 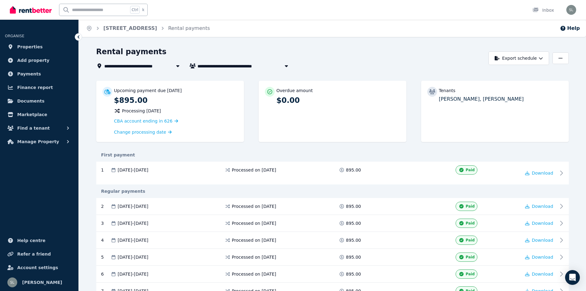 I want to click on span: Marketplace, so click(x=32, y=114).